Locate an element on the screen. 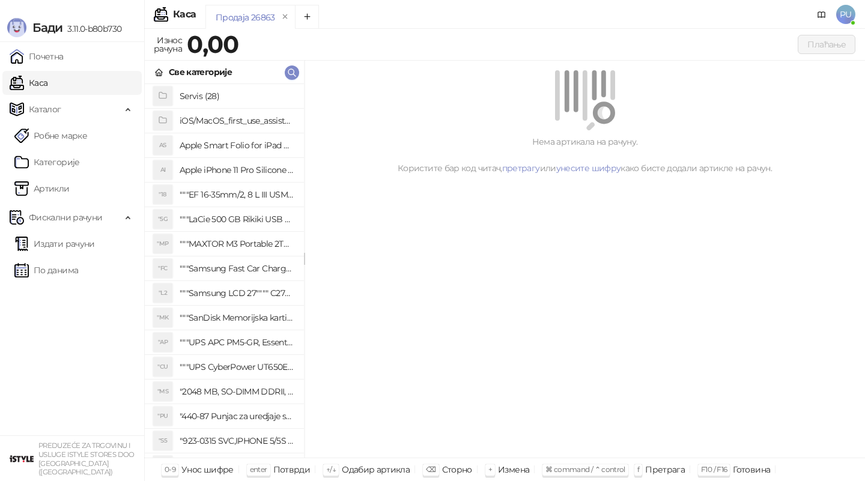 This screenshot has width=865, height=481. div: AI is located at coordinates (163, 170).